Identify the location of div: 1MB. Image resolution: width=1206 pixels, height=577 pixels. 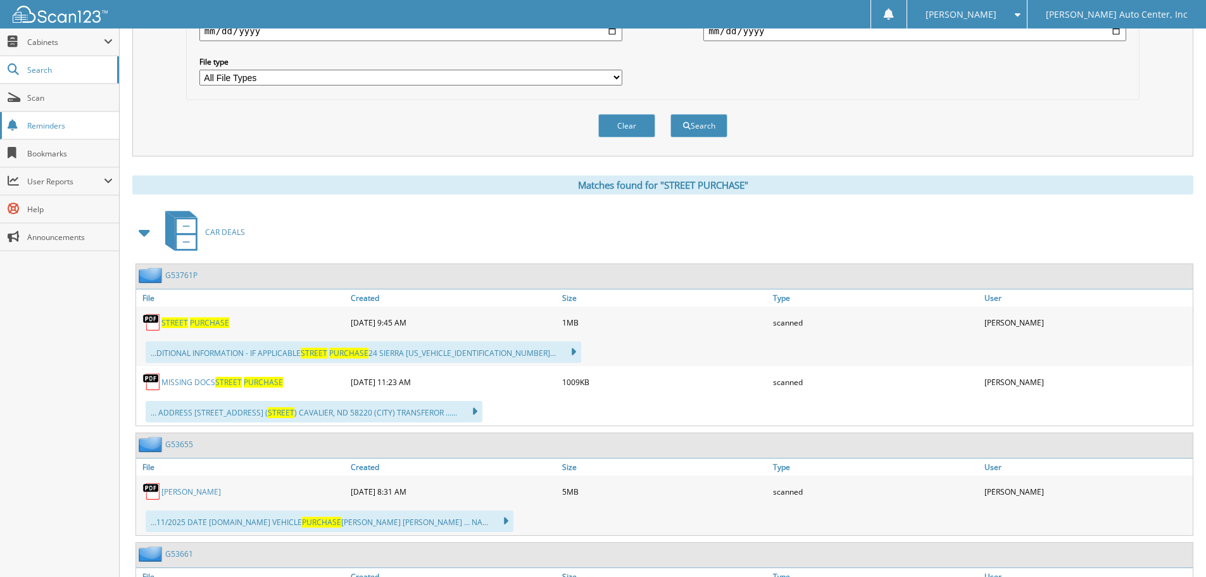
(665, 322).